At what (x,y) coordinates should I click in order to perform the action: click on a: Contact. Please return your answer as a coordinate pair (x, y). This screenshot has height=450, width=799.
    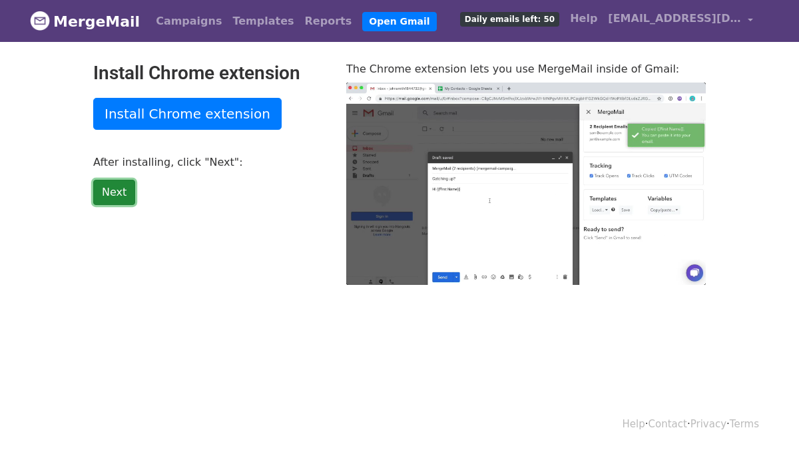
    Looking at the image, I should click on (668, 424).